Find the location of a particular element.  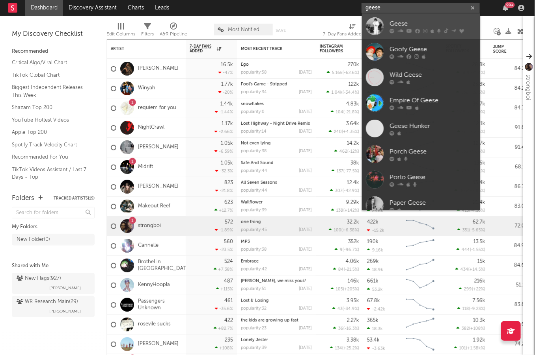

a: Porch Geese is located at coordinates (421, 154).